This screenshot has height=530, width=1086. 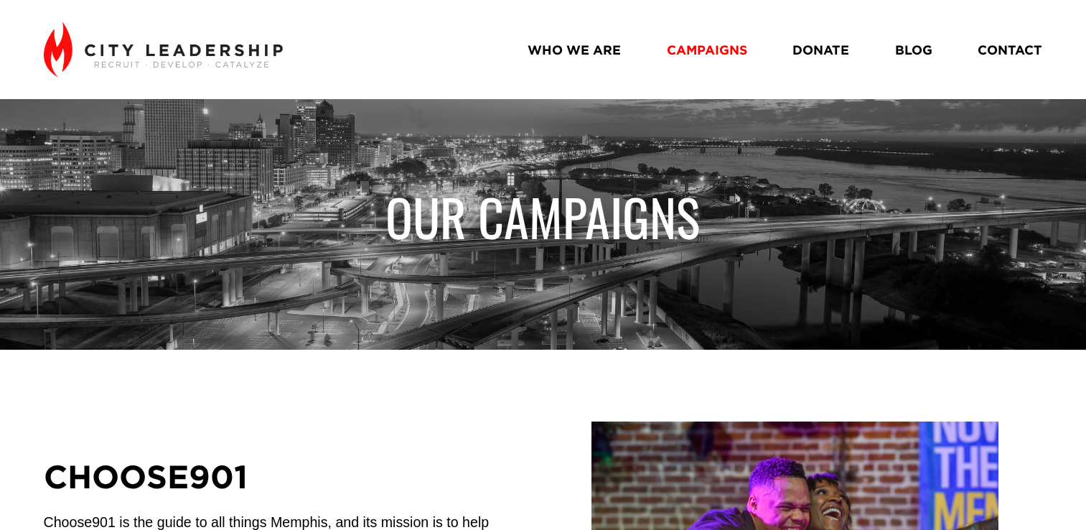 I want to click on a: City Leadership - Recruit. Develop. Catalyze., so click(x=163, y=50).